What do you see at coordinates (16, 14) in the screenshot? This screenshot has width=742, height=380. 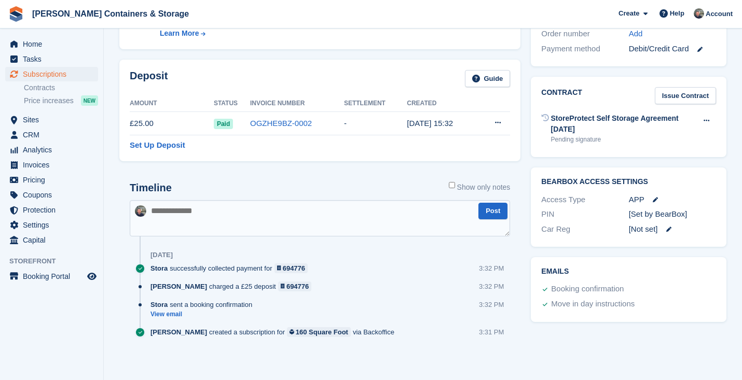 I see `img: stora-icon-8386f47178a22dfd0bd8f6a31ec36ba5ce8667c1dd55bd0f319d3a0aa187defe.svg` at bounding box center [16, 14].